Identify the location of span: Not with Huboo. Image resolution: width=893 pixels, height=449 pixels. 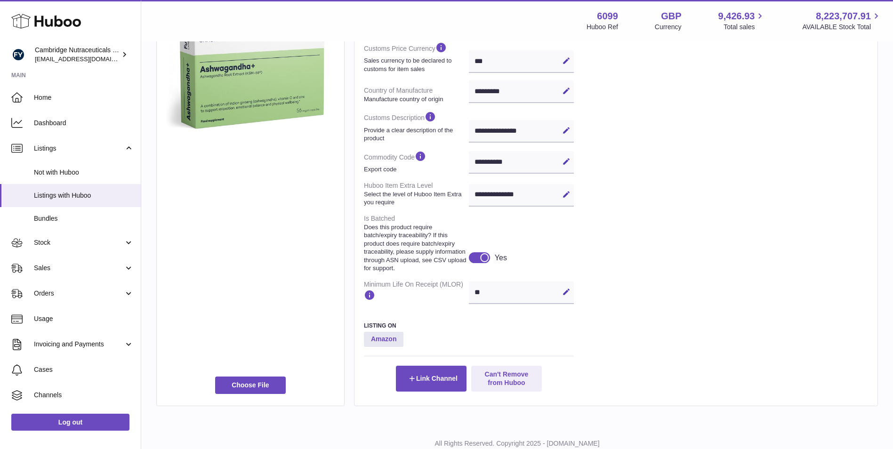
(84, 172).